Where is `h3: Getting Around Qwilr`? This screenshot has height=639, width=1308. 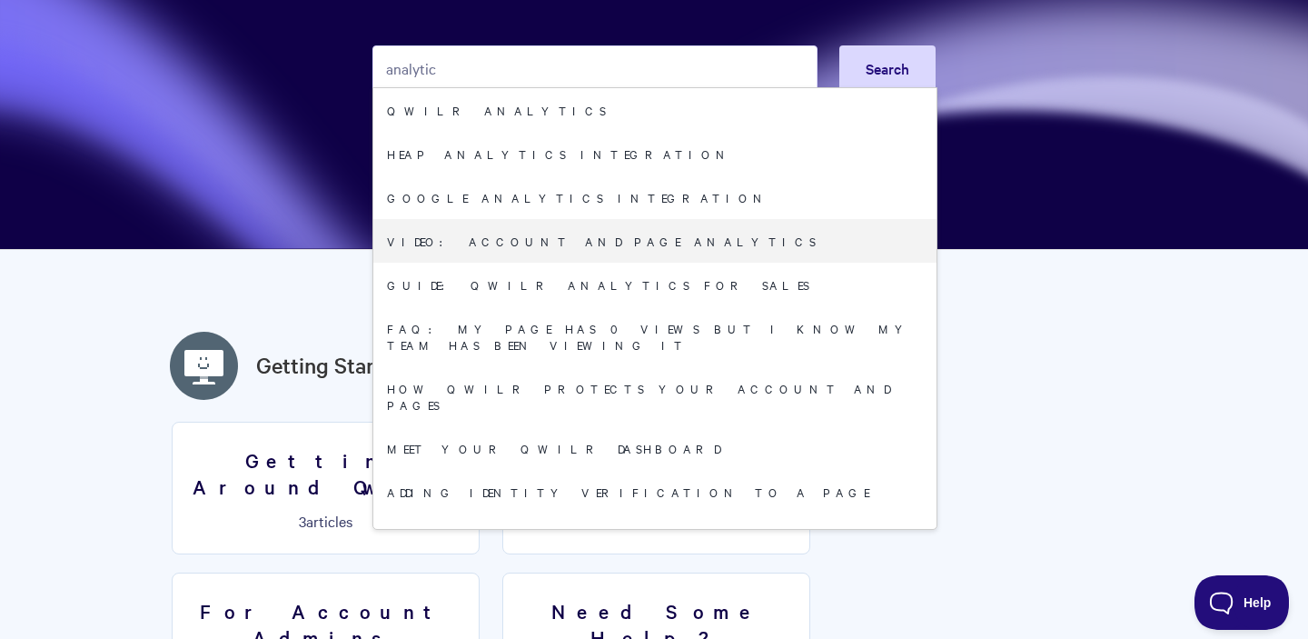 h3: Getting Around Qwilr is located at coordinates (325, 472).